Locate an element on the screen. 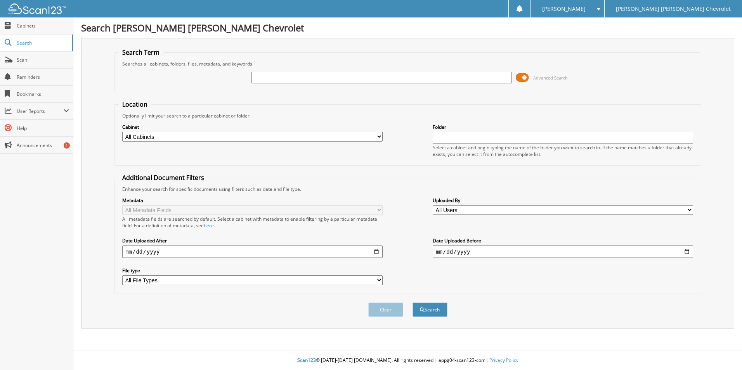  label: Date Uploaded After is located at coordinates (252, 241).